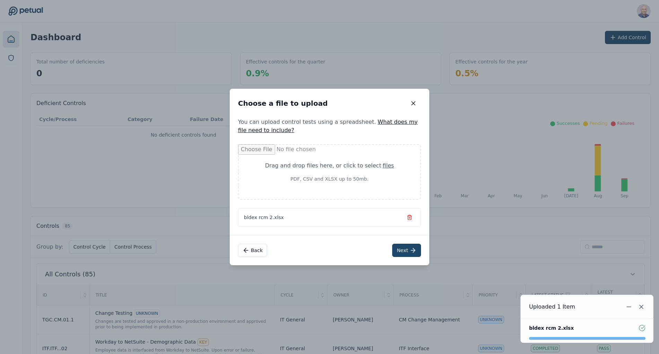  I want to click on div: files, so click(388, 166).